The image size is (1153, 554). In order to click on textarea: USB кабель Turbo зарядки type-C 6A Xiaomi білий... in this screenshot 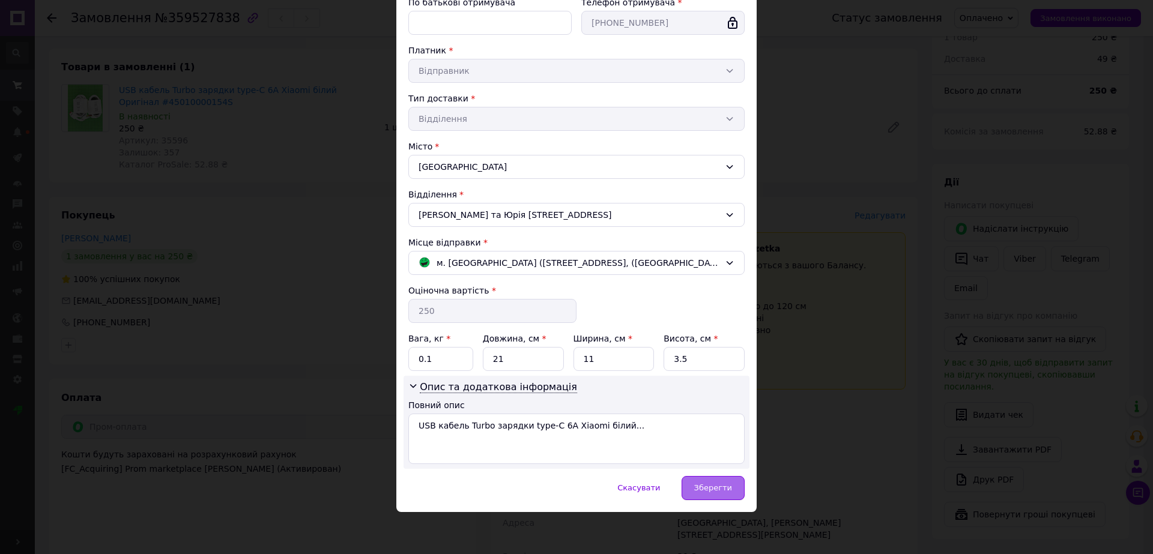, I will do `click(576, 439)`.